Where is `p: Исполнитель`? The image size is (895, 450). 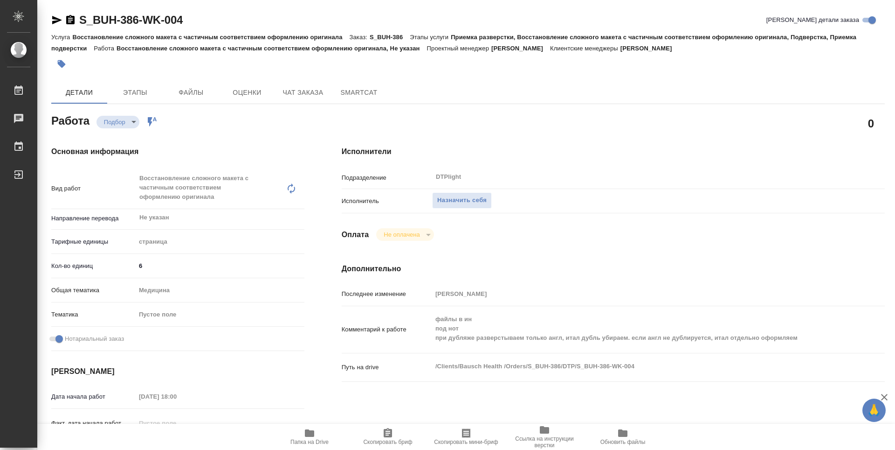 p: Исполнитель is located at coordinates (387, 201).